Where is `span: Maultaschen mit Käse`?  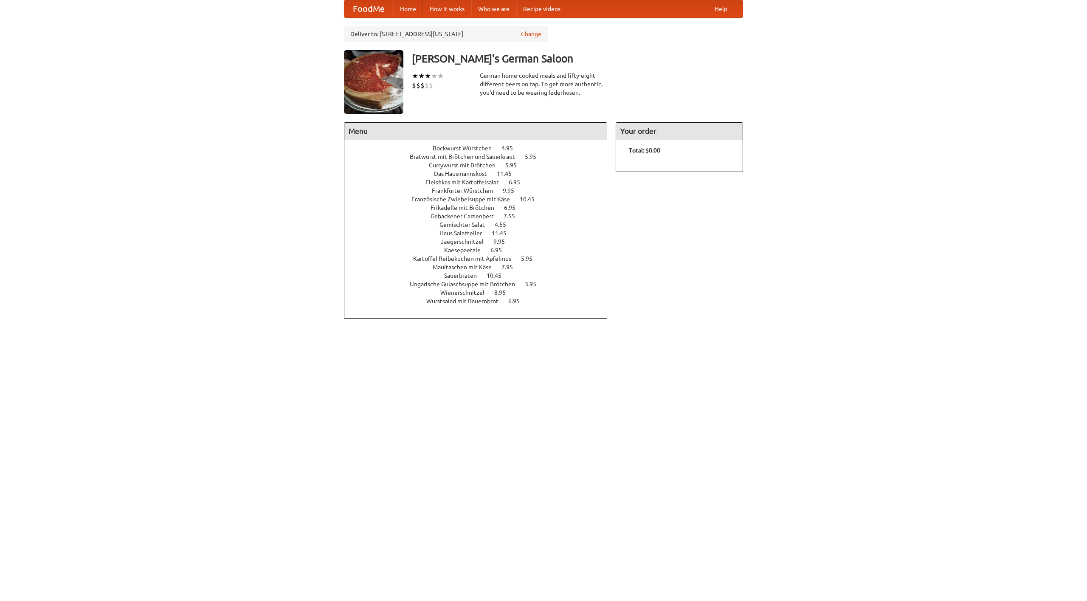
span: Maultaschen mit Käse is located at coordinates (466, 267).